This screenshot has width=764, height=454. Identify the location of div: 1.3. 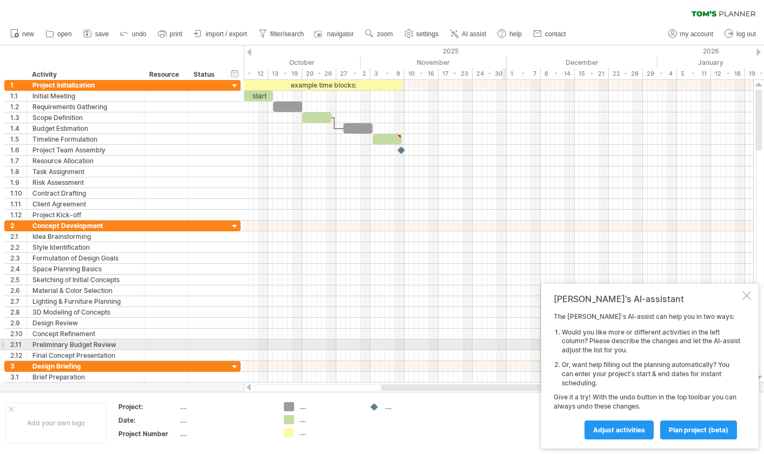
(18, 117).